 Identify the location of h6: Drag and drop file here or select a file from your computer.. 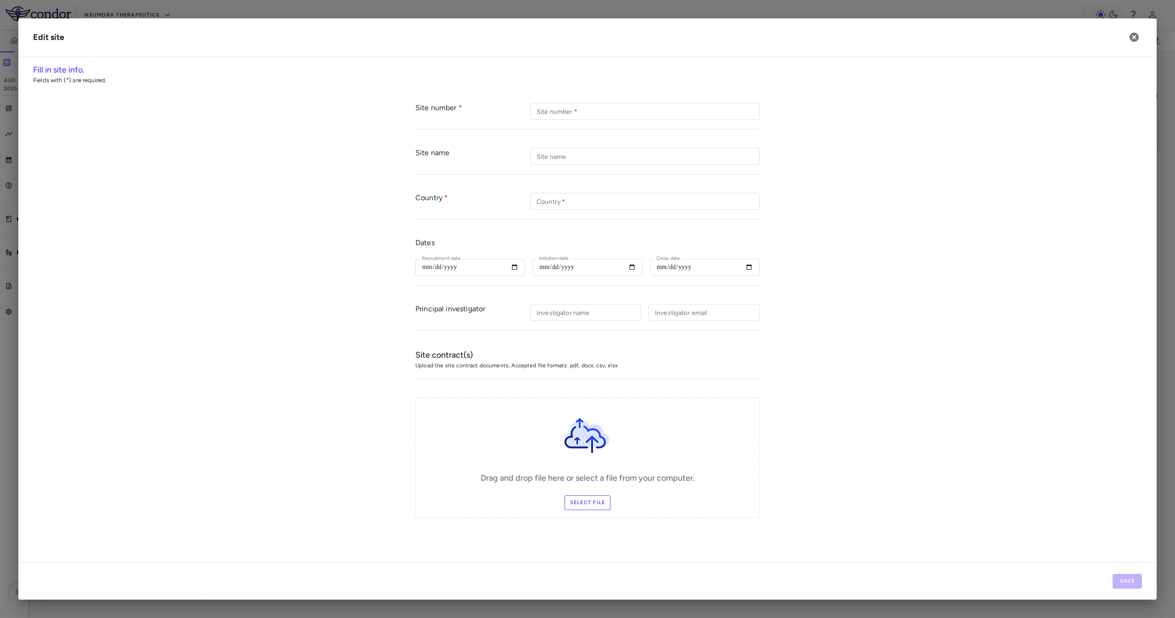
(587, 478).